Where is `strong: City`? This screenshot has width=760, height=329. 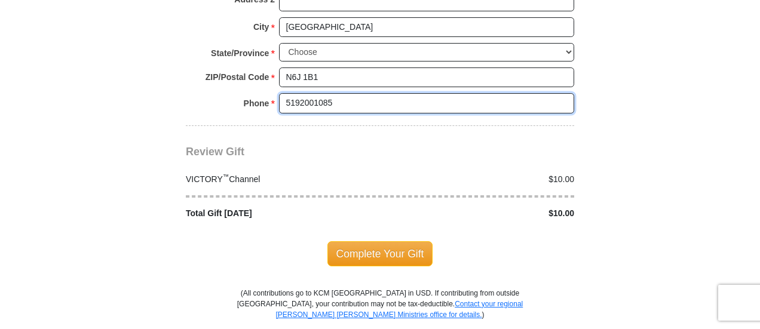
strong: City is located at coordinates (261, 27).